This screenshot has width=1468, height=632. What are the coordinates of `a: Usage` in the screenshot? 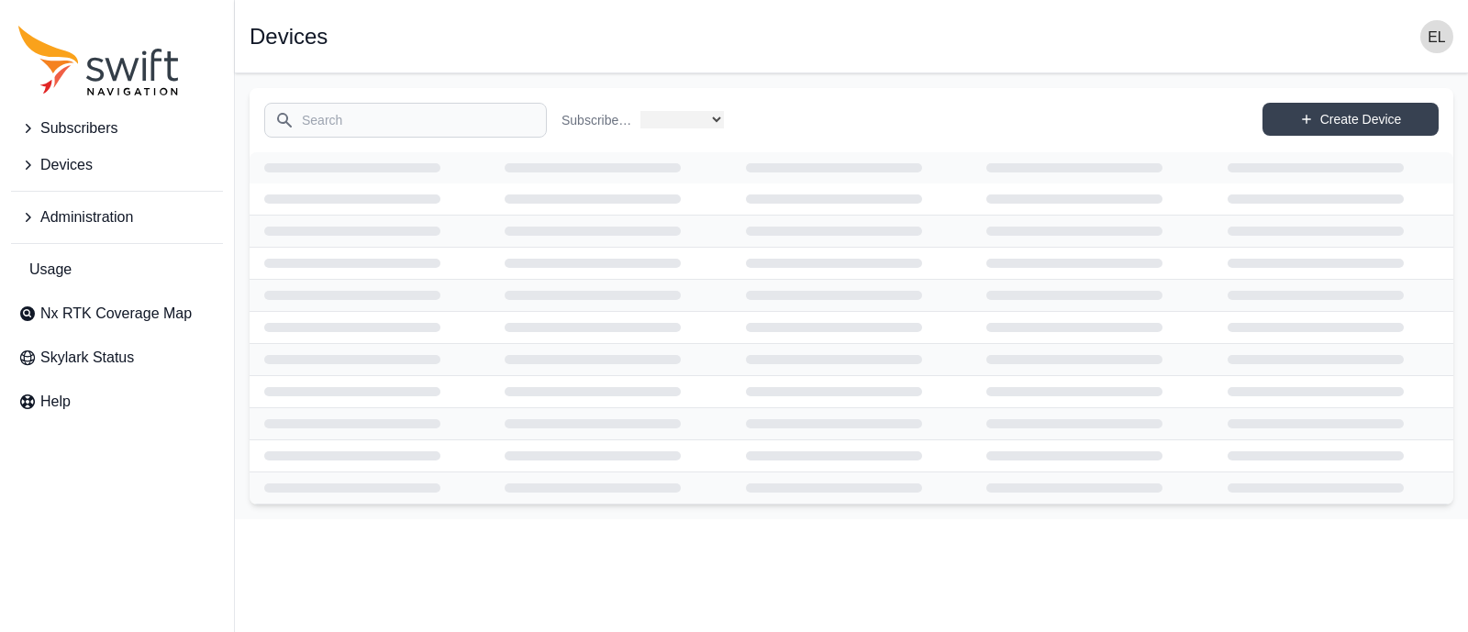 It's located at (116, 270).